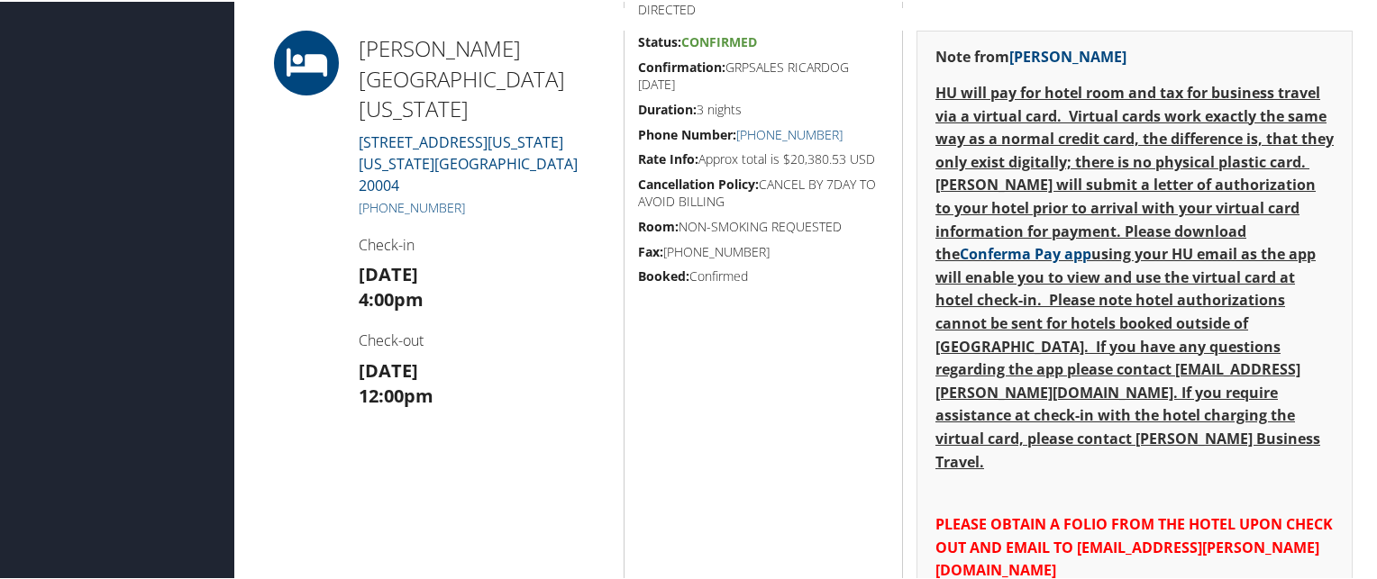  Describe the element at coordinates (763, 158) in the screenshot. I see `h5: Approx total is $20,380.53 USD` at that location.